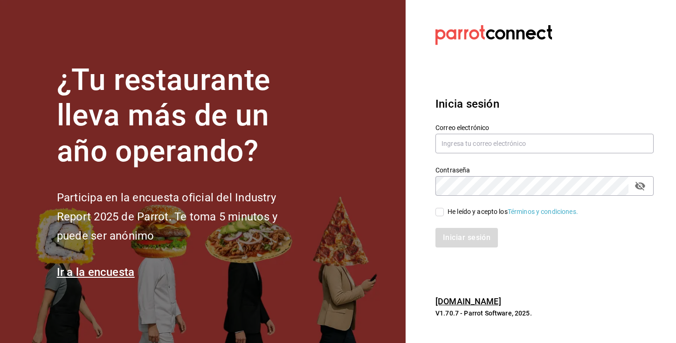 The height and width of the screenshot is (343, 676). I want to click on label: Correo electrónico, so click(544, 127).